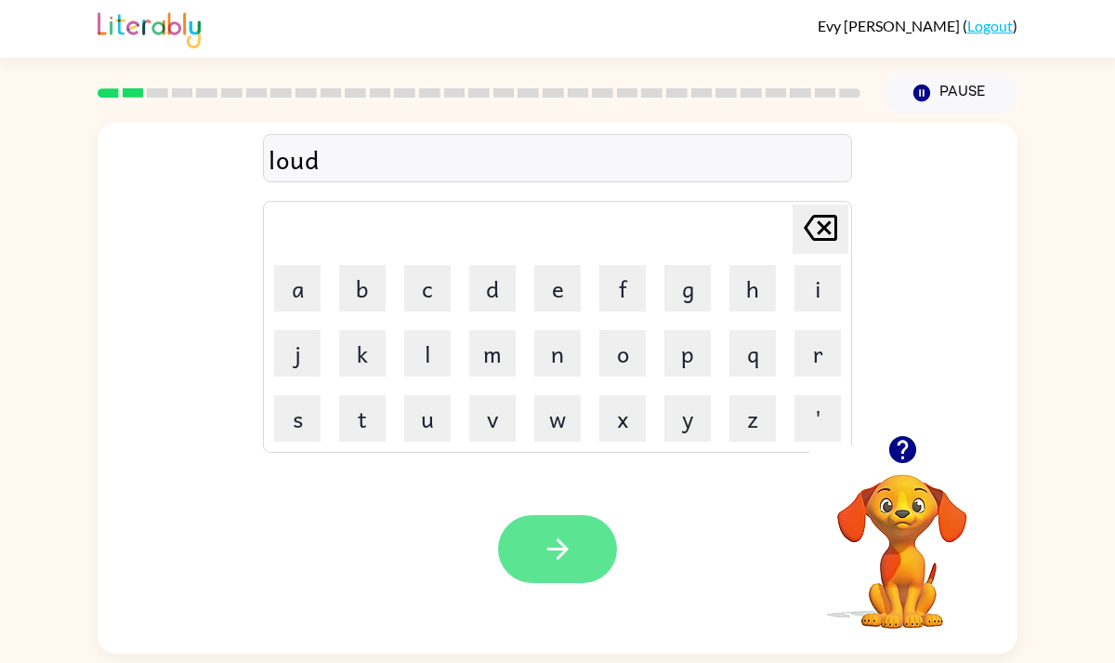 This screenshot has width=1115, height=663. I want to click on button: m, so click(493, 353).